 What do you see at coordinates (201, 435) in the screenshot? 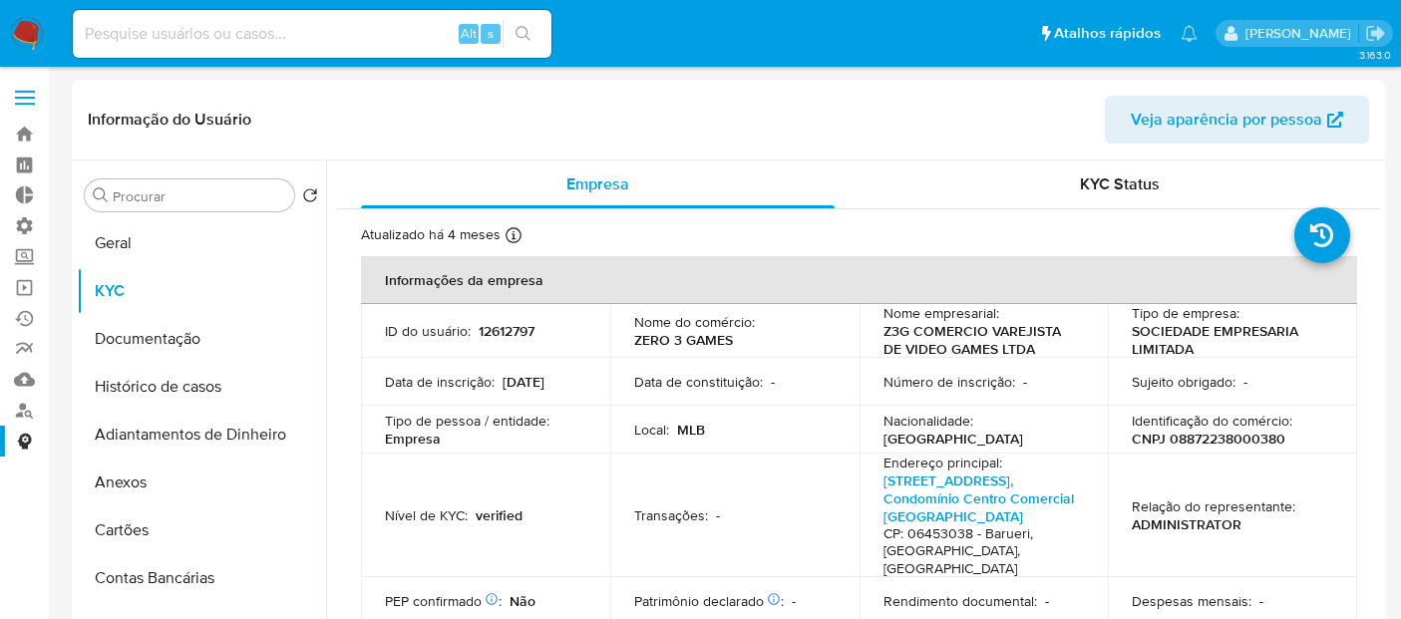
I see `button: Adiantamentos de Dinheiro` at bounding box center [201, 435].